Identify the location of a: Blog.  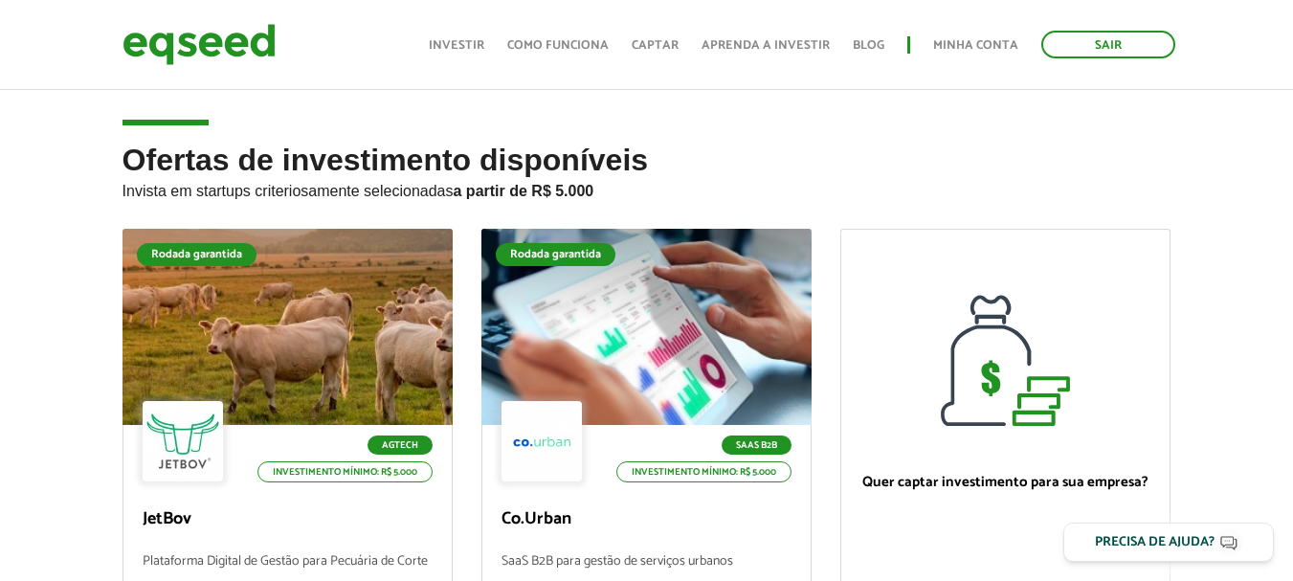
(868, 45).